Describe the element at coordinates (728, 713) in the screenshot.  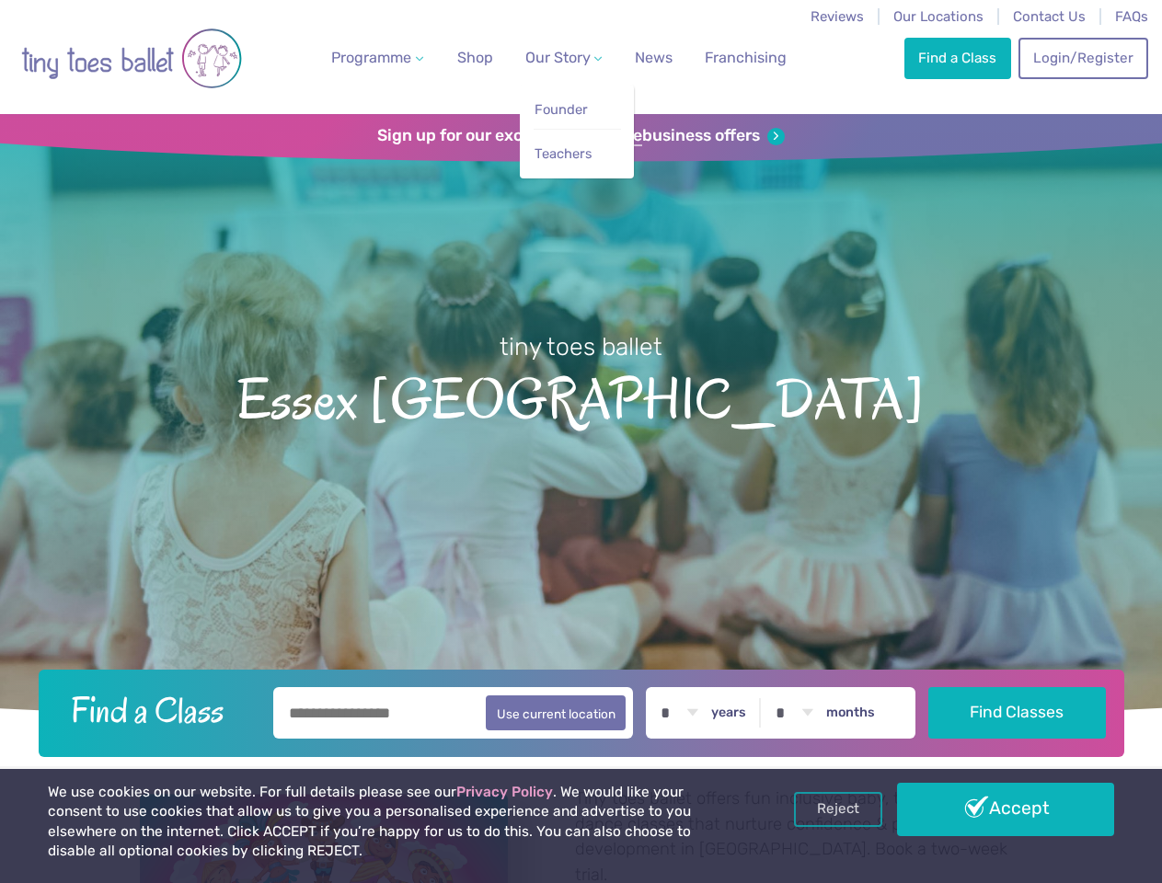
I see `label: years` at that location.